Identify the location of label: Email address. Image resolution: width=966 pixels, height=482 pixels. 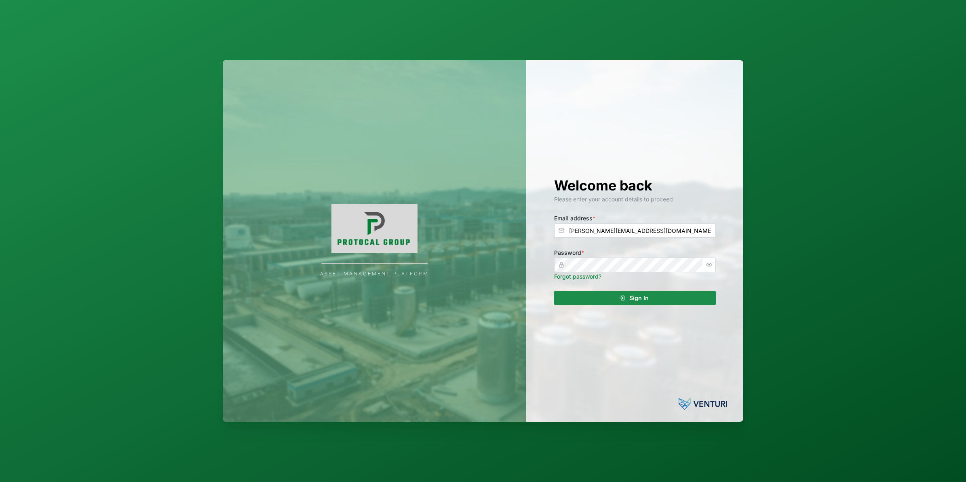
(575, 218).